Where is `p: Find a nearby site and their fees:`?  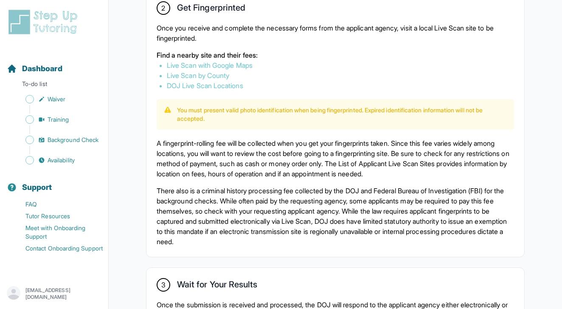
p: Find a nearby site and their fees: is located at coordinates (335, 55).